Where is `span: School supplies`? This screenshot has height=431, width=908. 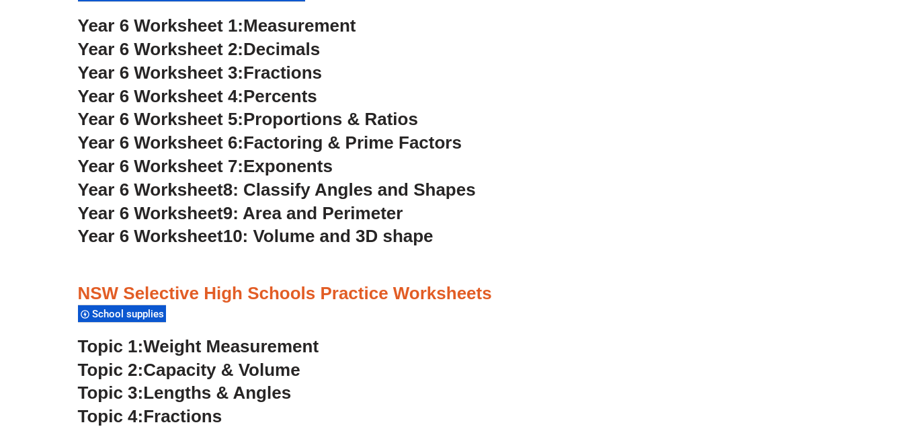 span: School supplies is located at coordinates (130, 314).